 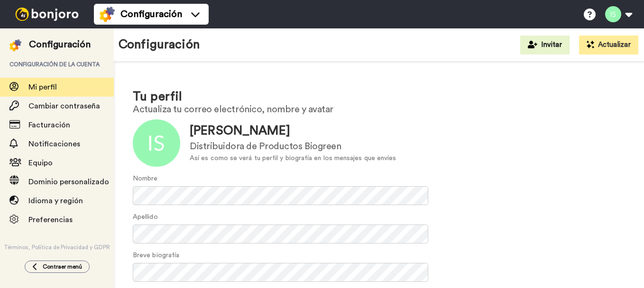 I want to click on label: Apellido, so click(x=145, y=217).